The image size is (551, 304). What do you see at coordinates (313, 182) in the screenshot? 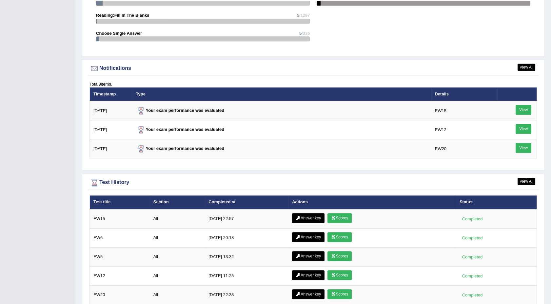
I see `div: Test History` at bounding box center [313, 182].